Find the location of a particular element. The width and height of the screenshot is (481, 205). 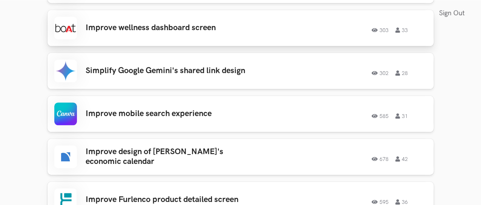

h3: Improve mobile search experience is located at coordinates (169, 114).